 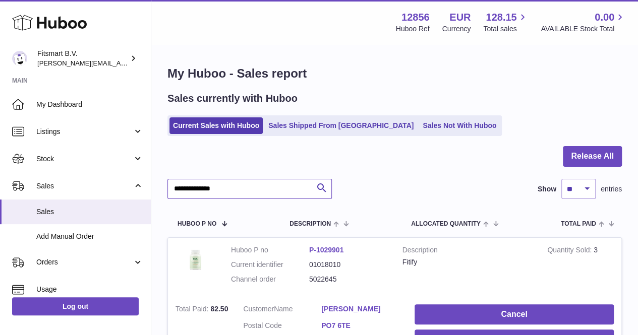 What do you see at coordinates (460, 17) in the screenshot?
I see `strong: EUR` at bounding box center [460, 17].